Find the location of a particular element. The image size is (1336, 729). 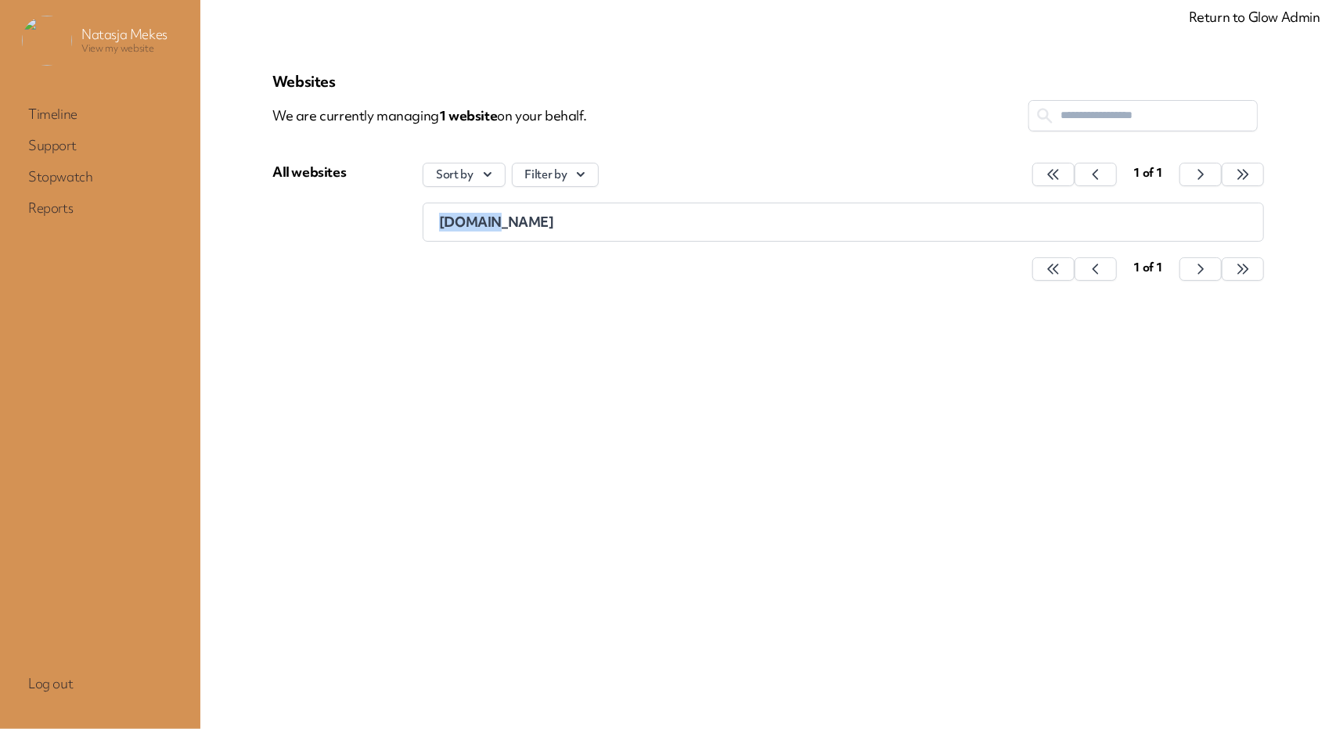

button: Sort by is located at coordinates (464, 175).